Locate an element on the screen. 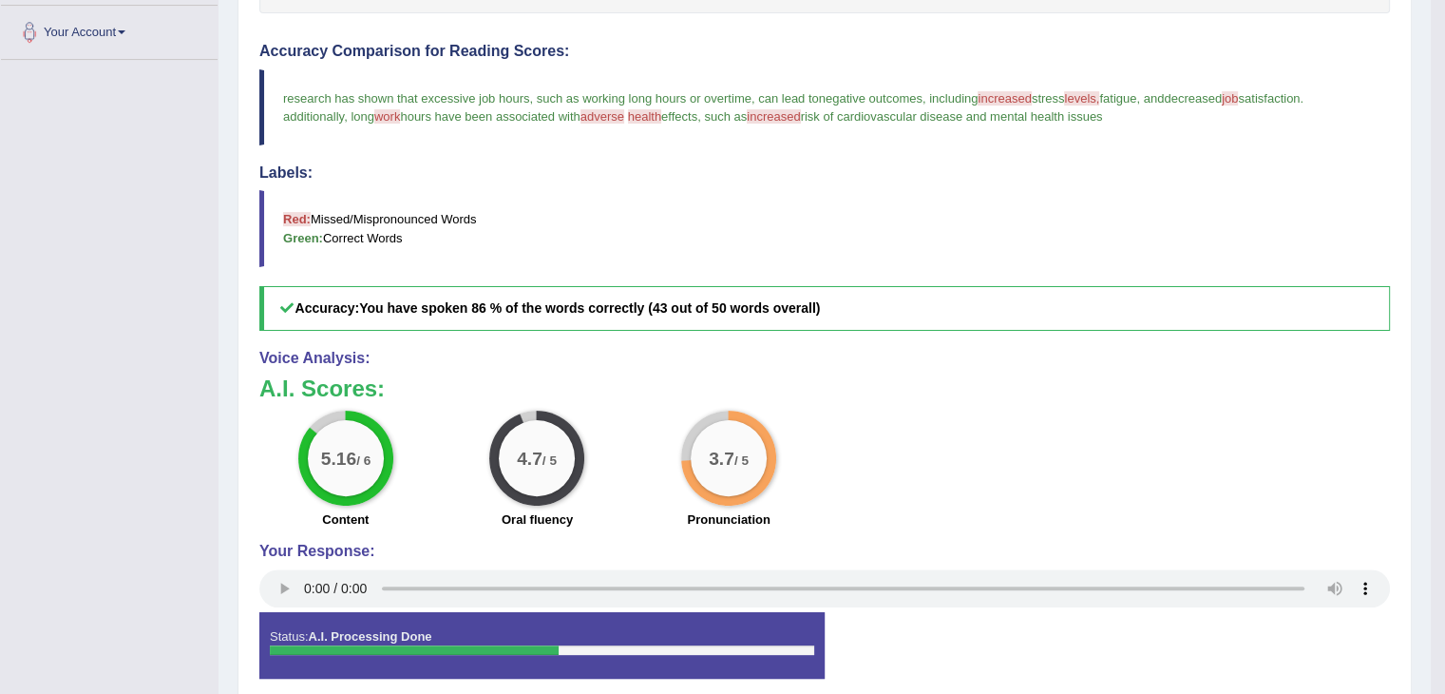 This screenshot has height=694, width=1445. b: Red: is located at coordinates (296, 219).